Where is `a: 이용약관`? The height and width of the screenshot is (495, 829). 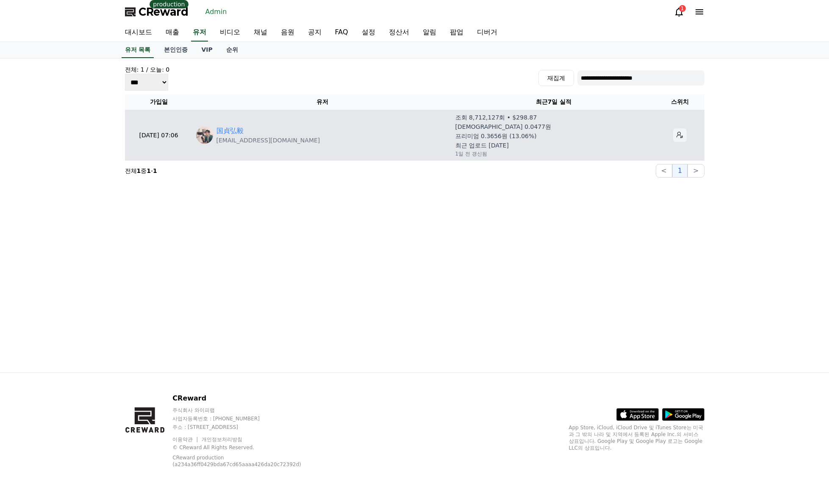
a: 이용약관 is located at coordinates (186, 440).